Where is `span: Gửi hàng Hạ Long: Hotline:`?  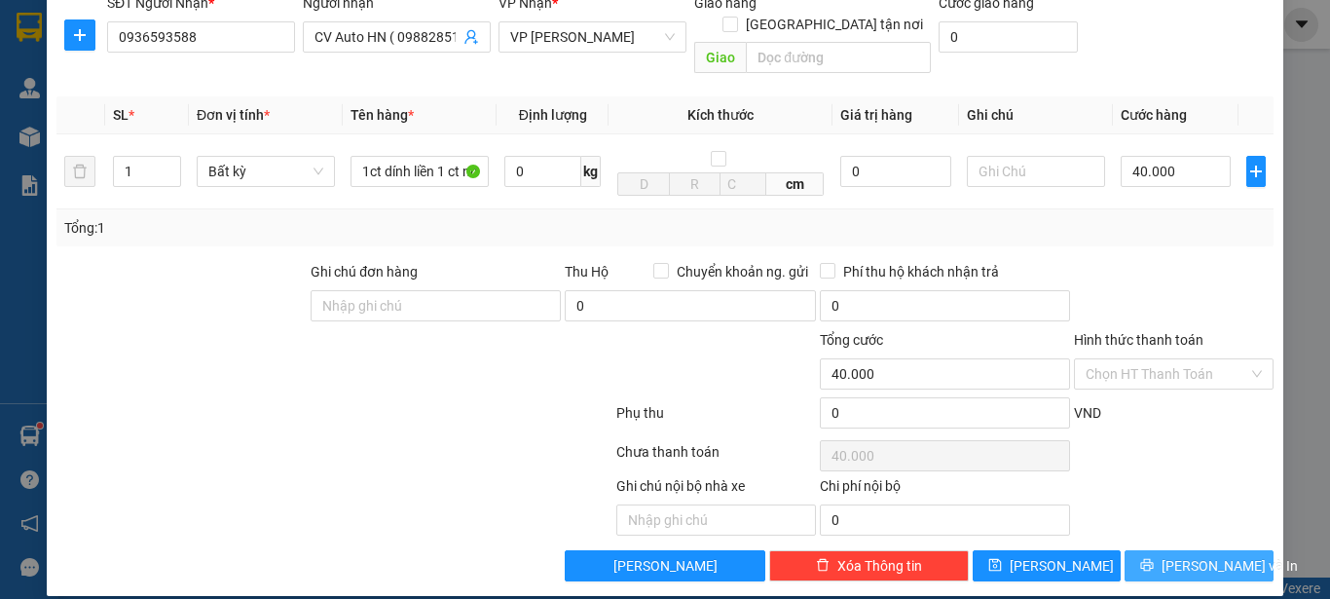 span: Gửi hàng Hạ Long: Hotline: is located at coordinates (102, 156).